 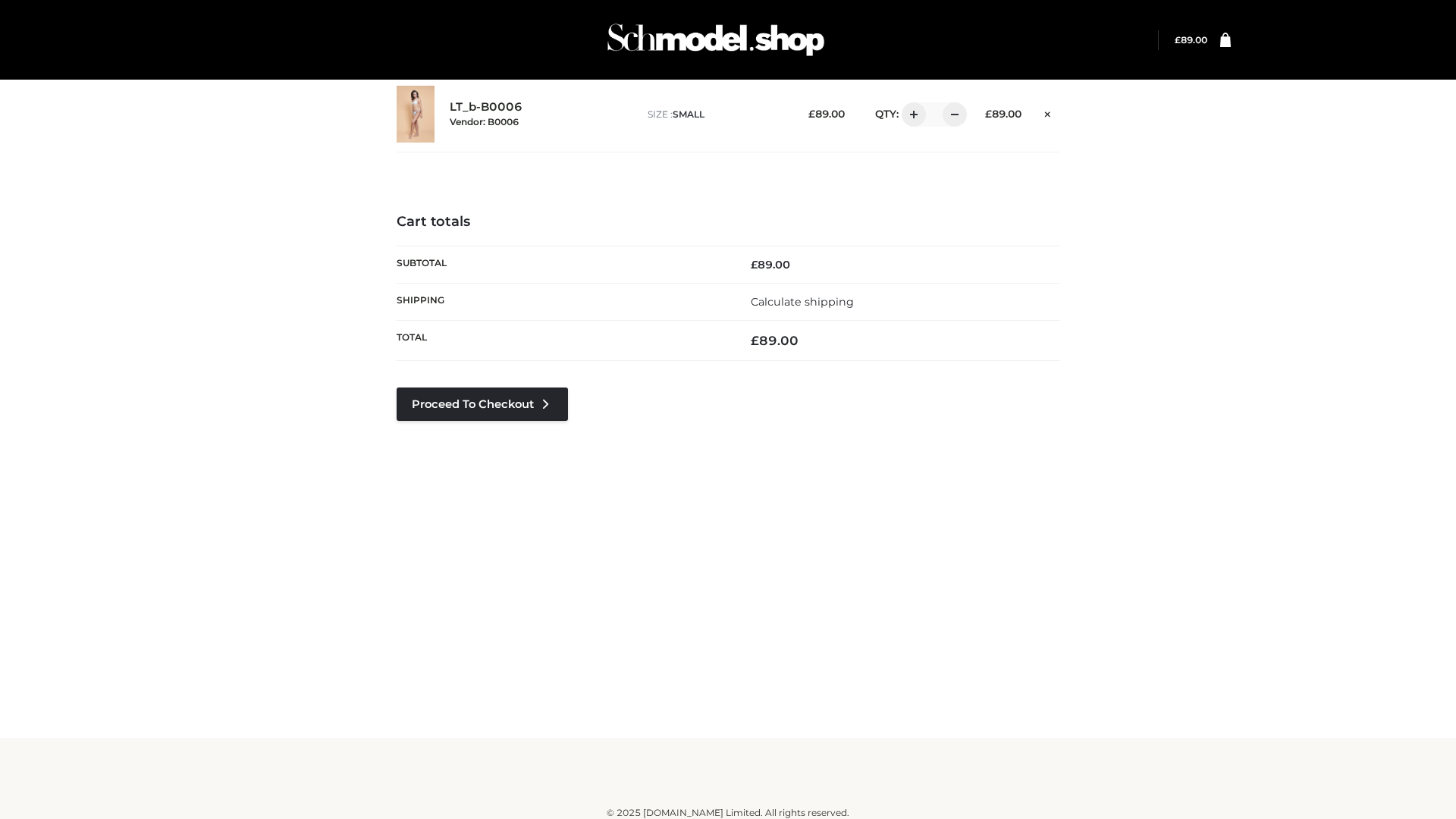 I want to click on a: Proceed to Checkout, so click(x=482, y=405).